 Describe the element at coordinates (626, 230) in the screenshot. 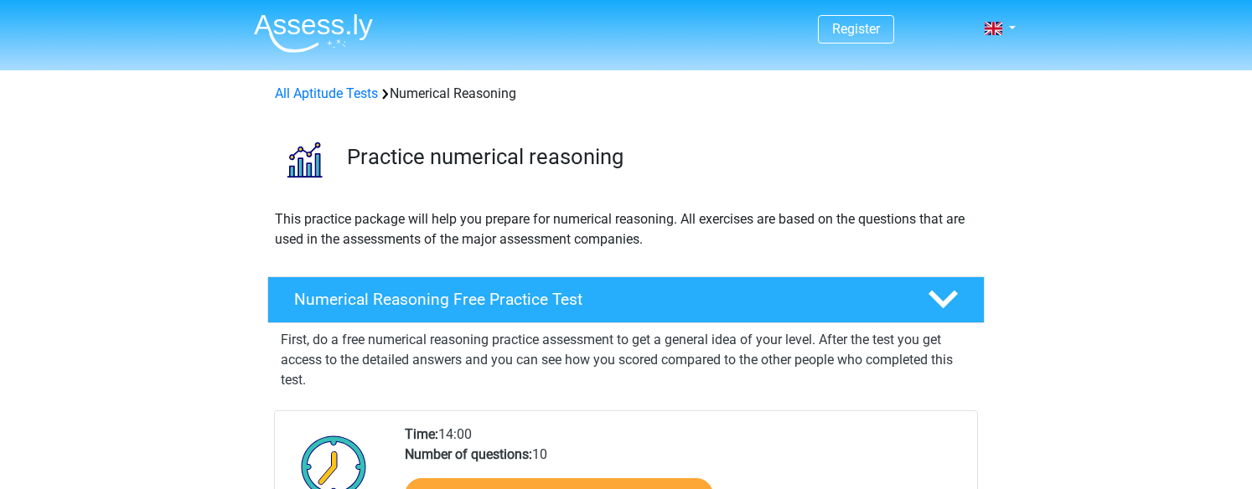

I see `p: This practice package will help you prepare for numerical reasoning. All exercises are based on t...` at that location.